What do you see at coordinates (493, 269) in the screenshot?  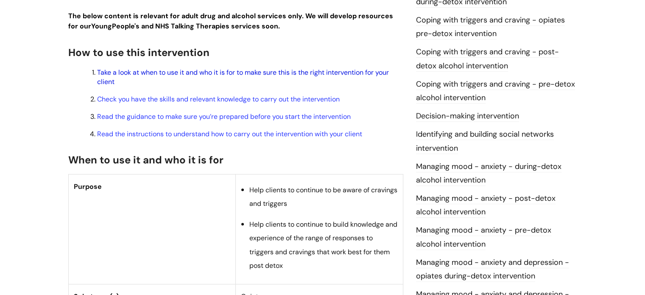 I see `a: Managing mood - anxiety and depression - opiates during-detox intervention` at bounding box center [493, 269].